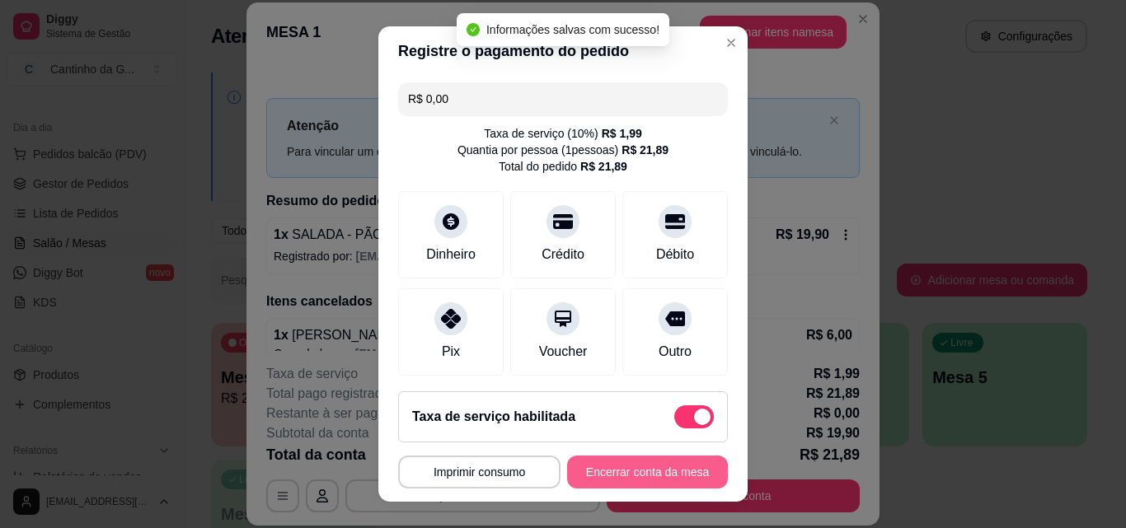 This screenshot has height=528, width=1126. What do you see at coordinates (622, 134) in the screenshot?
I see `div: R$ 1,99` at bounding box center [622, 134].